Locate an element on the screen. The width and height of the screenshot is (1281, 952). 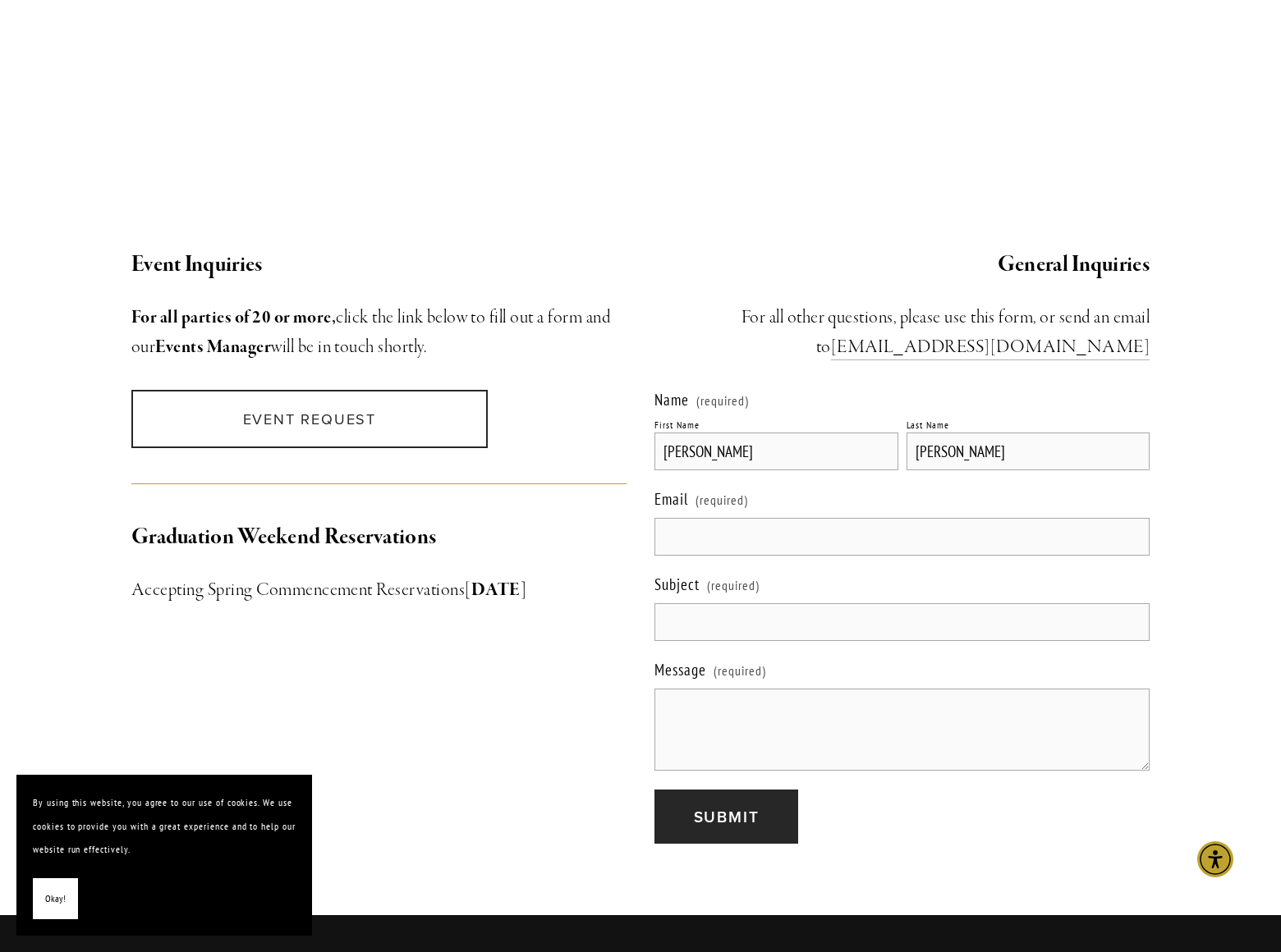
span: Name is located at coordinates (672, 399).